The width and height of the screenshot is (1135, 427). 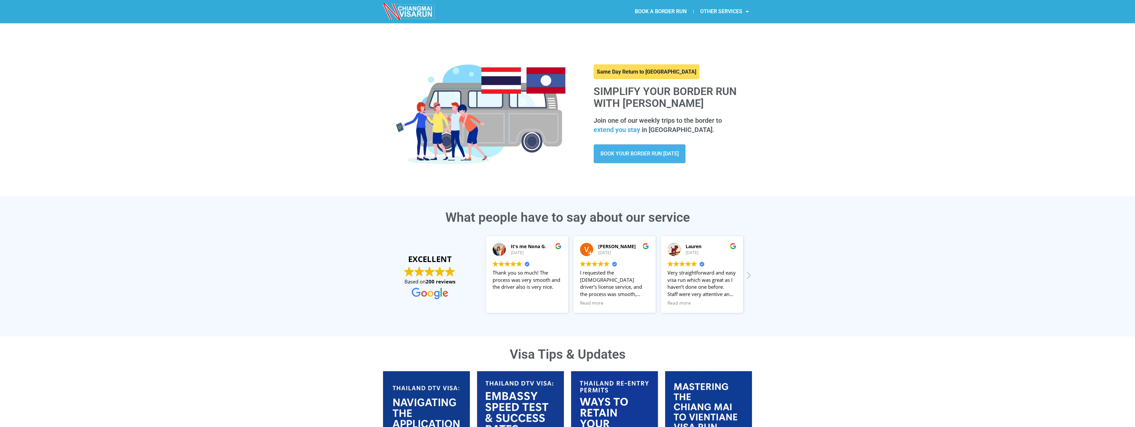 What do you see at coordinates (657, 120) in the screenshot?
I see `span: Join one of our weekly trips to the border to` at bounding box center [657, 120].